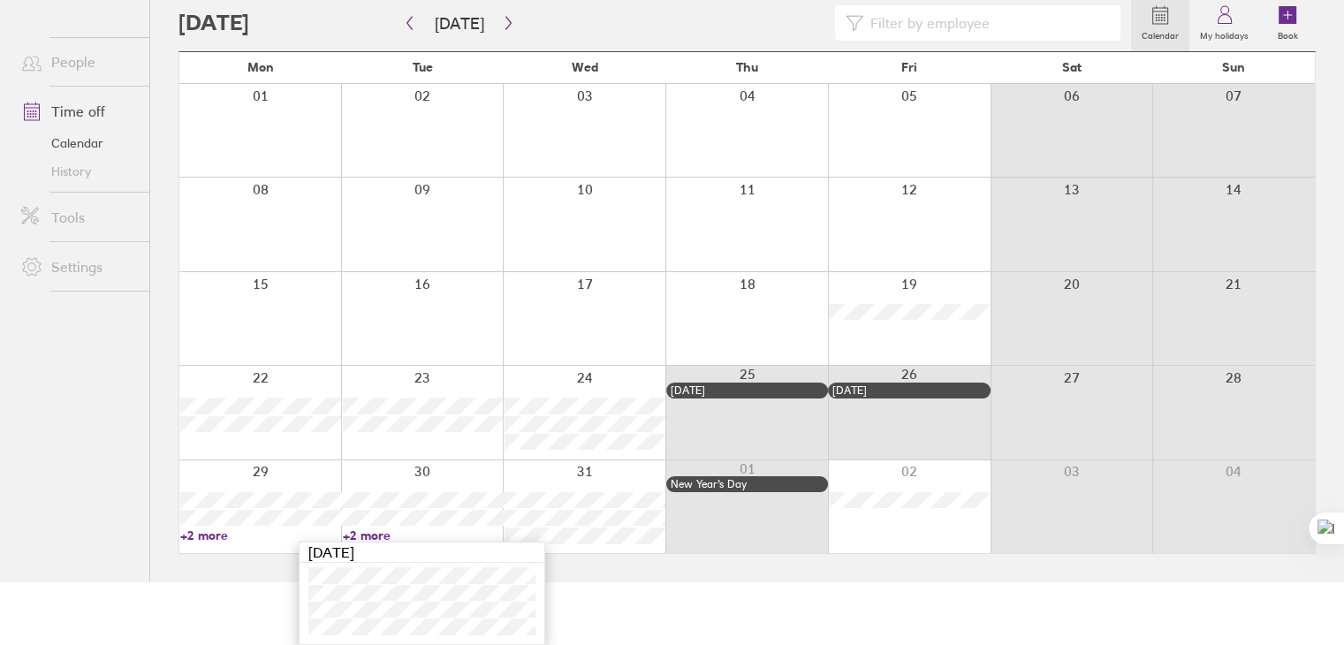  I want to click on a: Settings, so click(78, 267).